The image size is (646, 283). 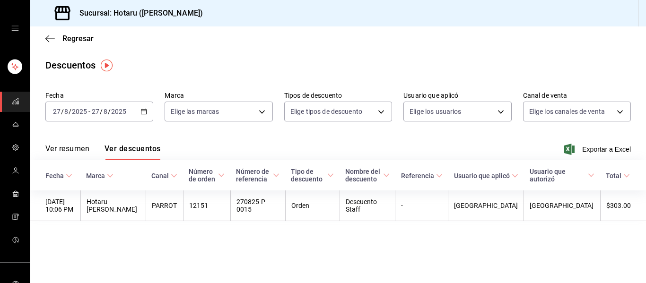 What do you see at coordinates (598, 149) in the screenshot?
I see `span: Exportar a Excel` at bounding box center [598, 149].